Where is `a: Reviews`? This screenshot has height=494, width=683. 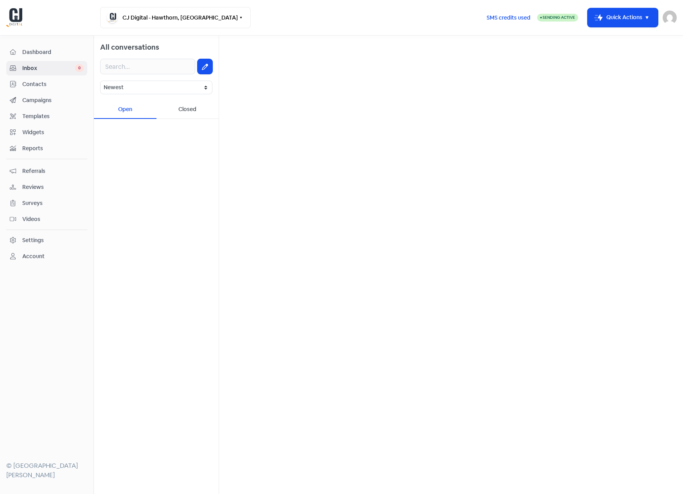
a: Reviews is located at coordinates (47, 187).